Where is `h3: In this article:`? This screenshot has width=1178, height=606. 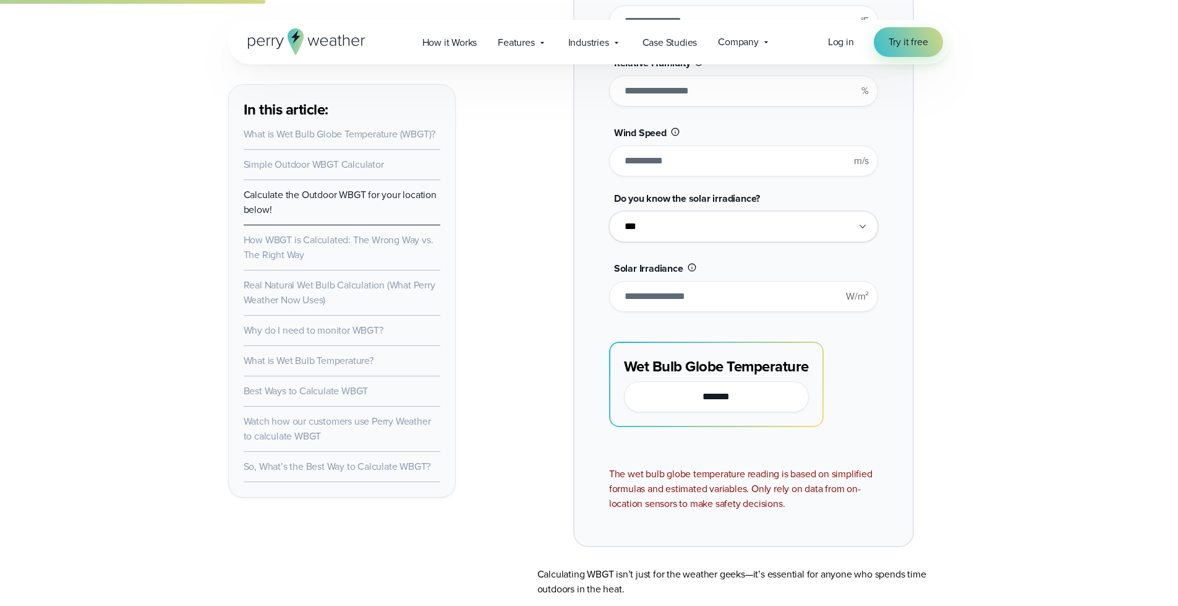
h3: In this article: is located at coordinates (342, 109).